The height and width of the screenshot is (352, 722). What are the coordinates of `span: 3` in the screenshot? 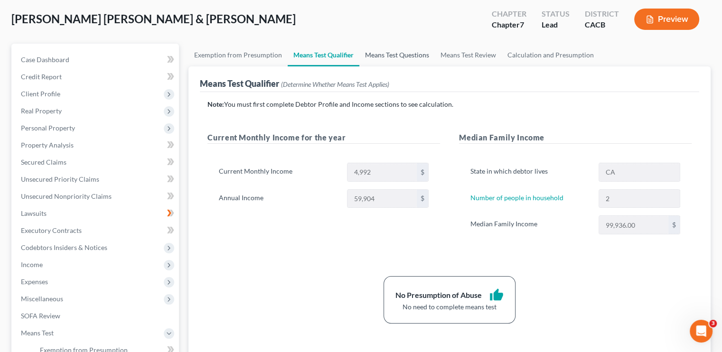 It's located at (713, 324).